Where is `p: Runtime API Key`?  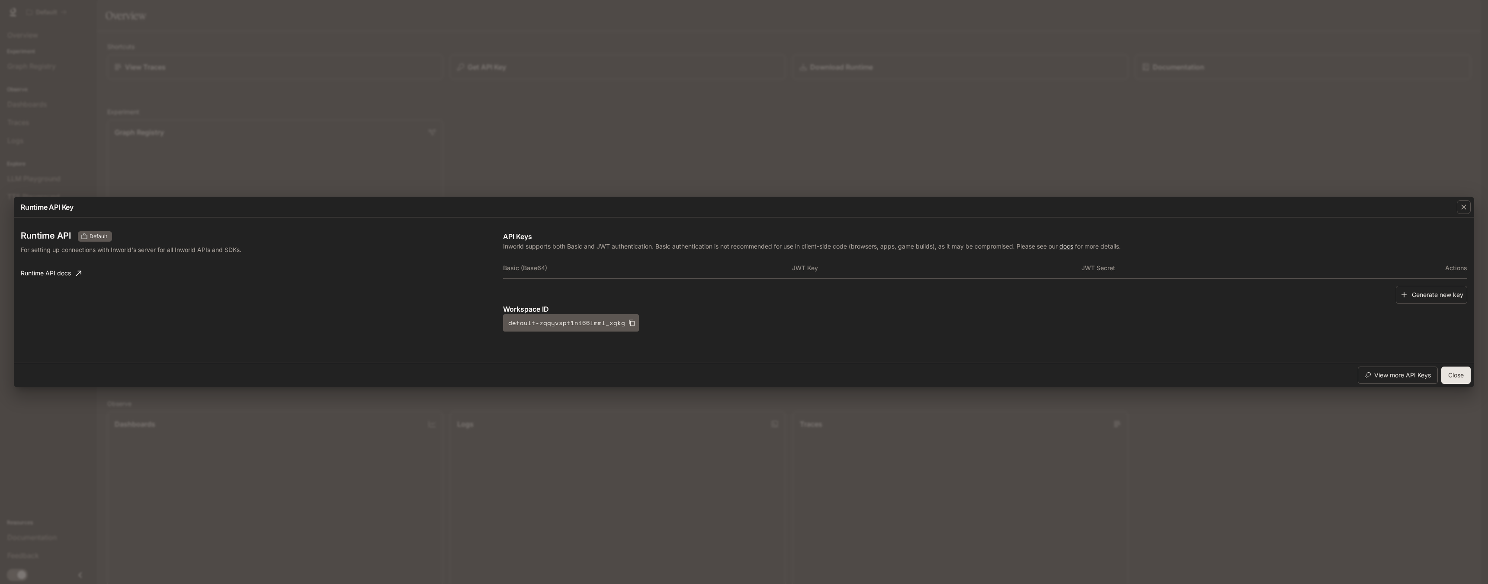 p: Runtime API Key is located at coordinates (47, 207).